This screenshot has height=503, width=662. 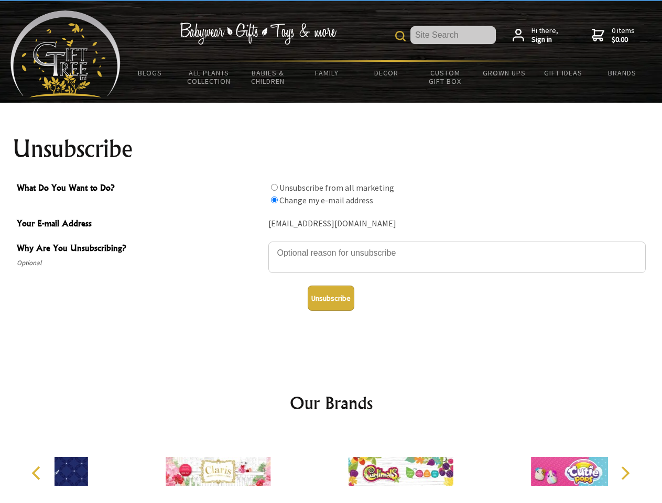 What do you see at coordinates (140, 224) in the screenshot?
I see `span: Your E-mail Address` at bounding box center [140, 224].